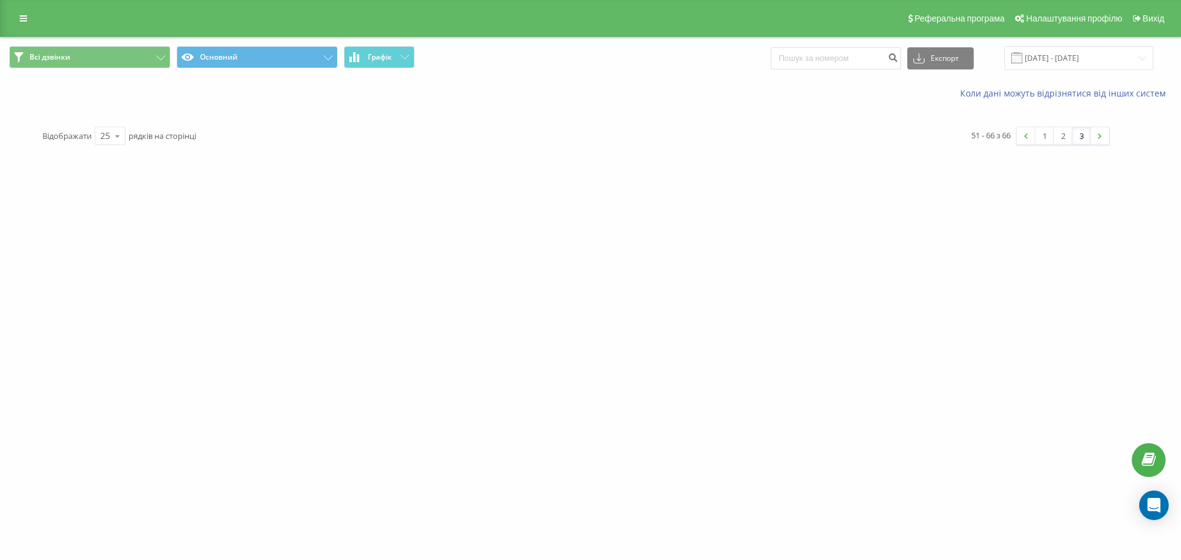  I want to click on button: Основний, so click(257, 57).